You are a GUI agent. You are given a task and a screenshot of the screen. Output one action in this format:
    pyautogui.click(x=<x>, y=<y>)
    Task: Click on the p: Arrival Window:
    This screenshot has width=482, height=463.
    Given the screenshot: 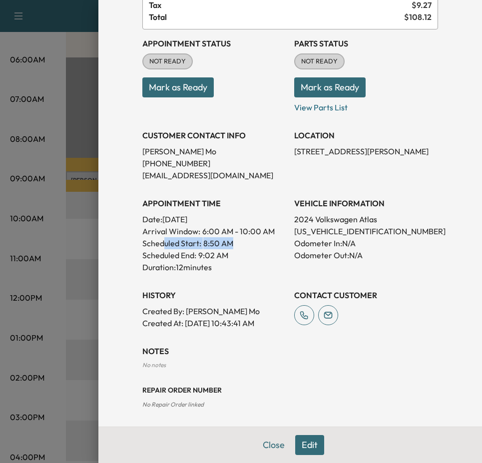 What is the action you would take?
    pyautogui.click(x=214, y=231)
    